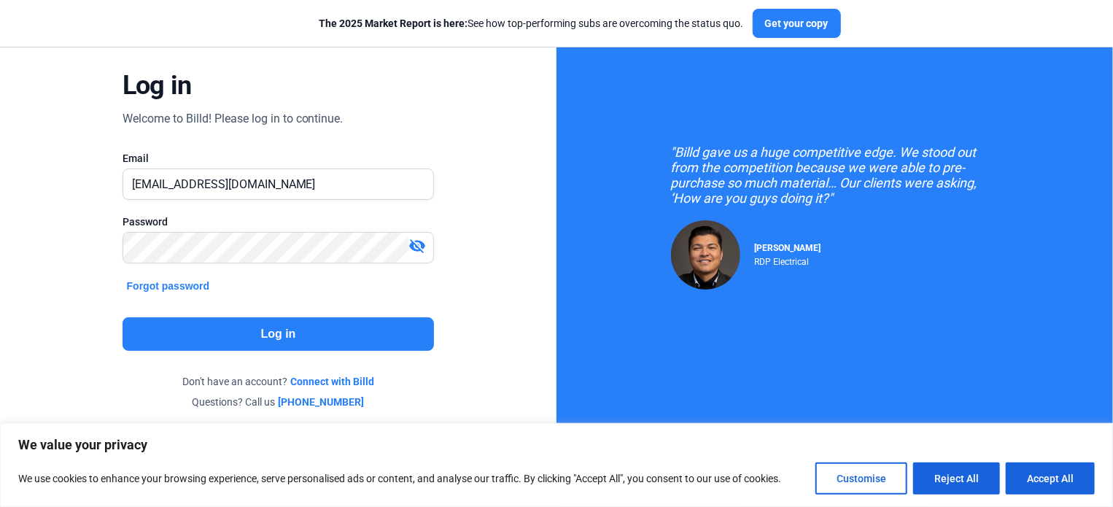 The height and width of the screenshot is (507, 1113). Describe the element at coordinates (168, 286) in the screenshot. I see `button: Forgot password` at that location.